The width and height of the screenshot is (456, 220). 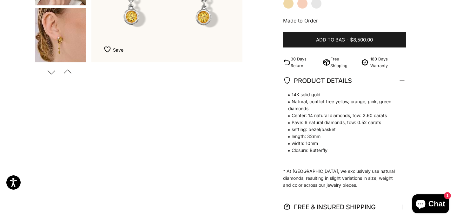 What do you see at coordinates (108, 49) in the screenshot?
I see `img: wishlist` at bounding box center [108, 49].